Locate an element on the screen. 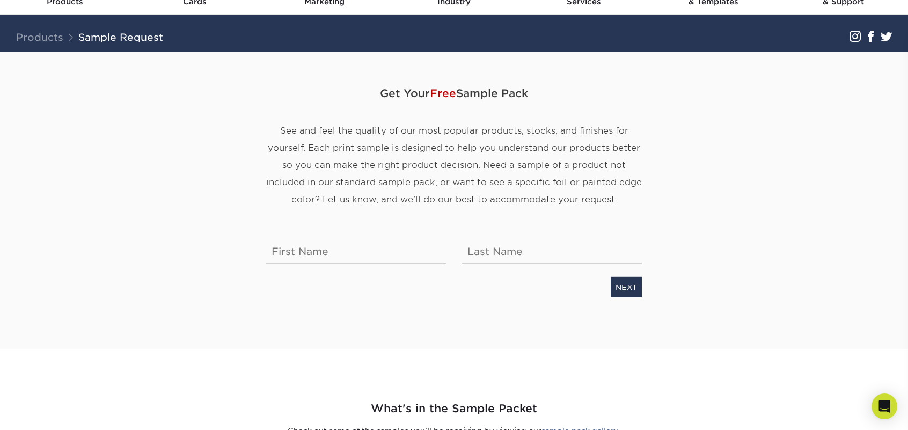 This screenshot has height=430, width=908. div: Open Intercom Messenger is located at coordinates (884, 406).